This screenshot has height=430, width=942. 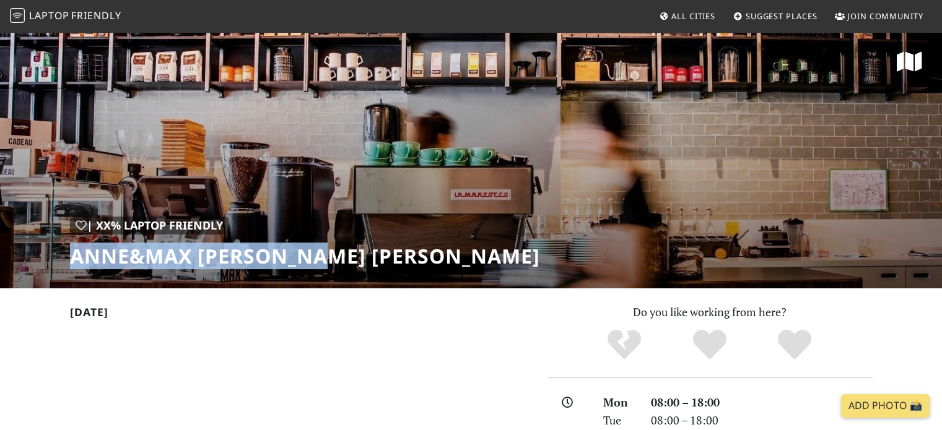 I want to click on span: Laptop, so click(x=49, y=15).